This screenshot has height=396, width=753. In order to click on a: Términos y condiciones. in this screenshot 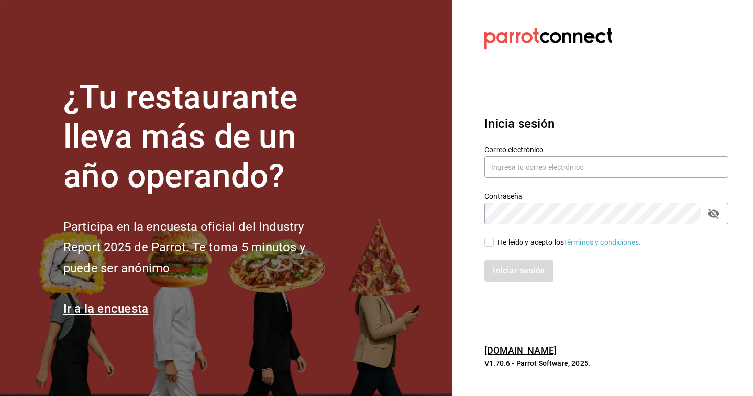, I will do `click(602, 242)`.